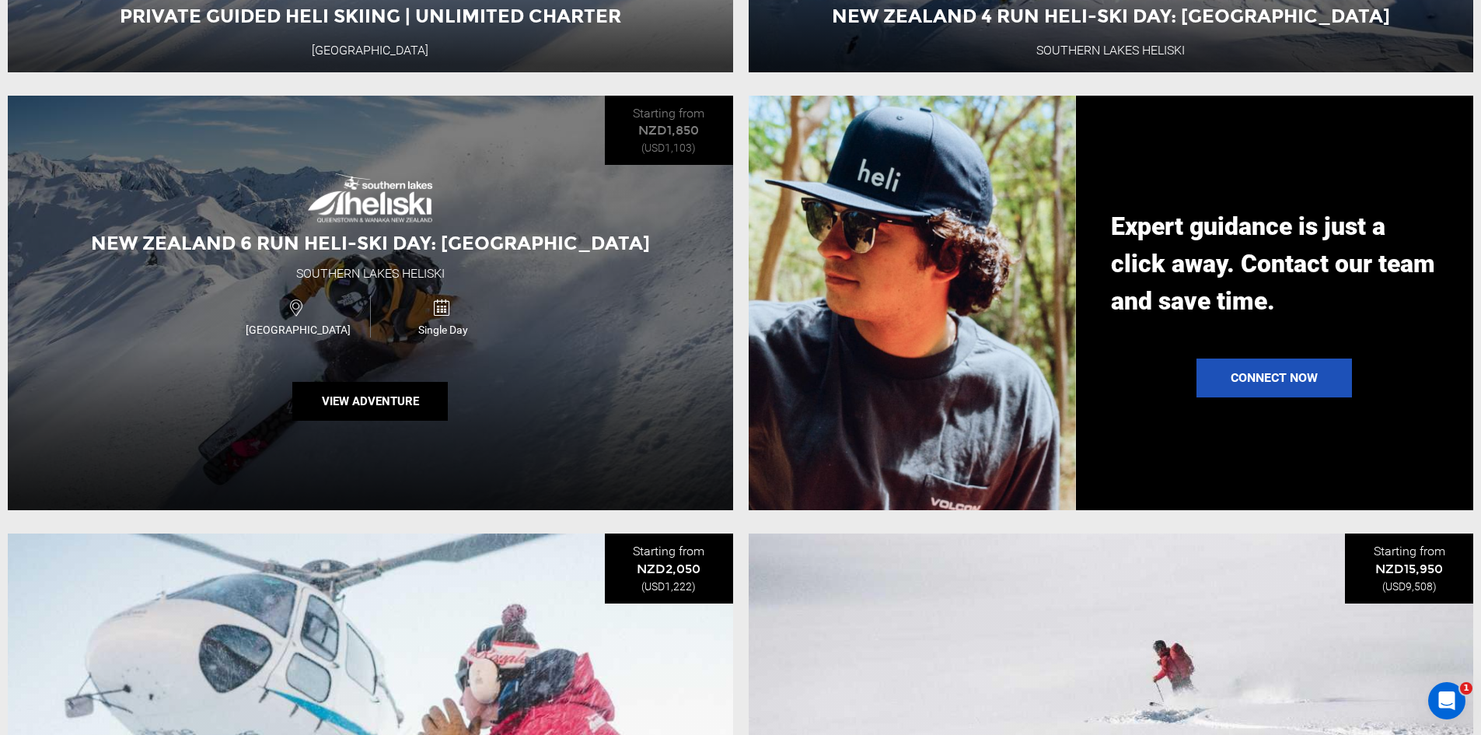  What do you see at coordinates (370, 401) in the screenshot?
I see `button: View Adventure` at bounding box center [370, 401].